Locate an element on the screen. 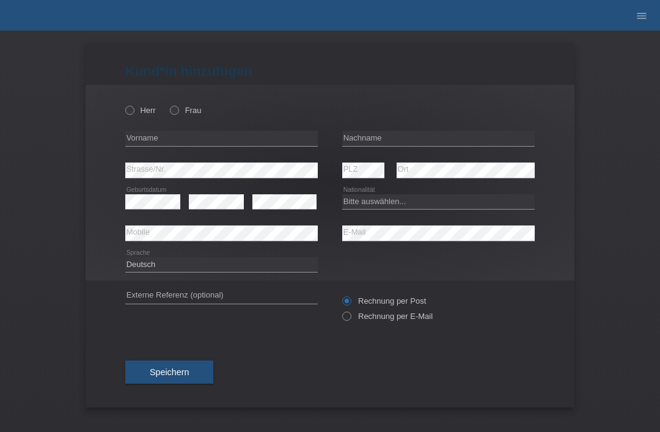 The height and width of the screenshot is (432, 660). label: Frau is located at coordinates (185, 110).